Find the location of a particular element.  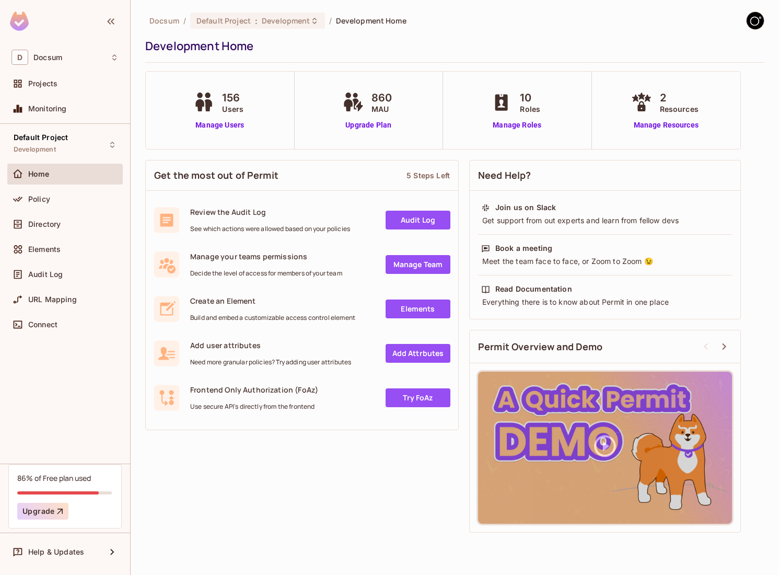

div: Development Home is located at coordinates (452, 46).